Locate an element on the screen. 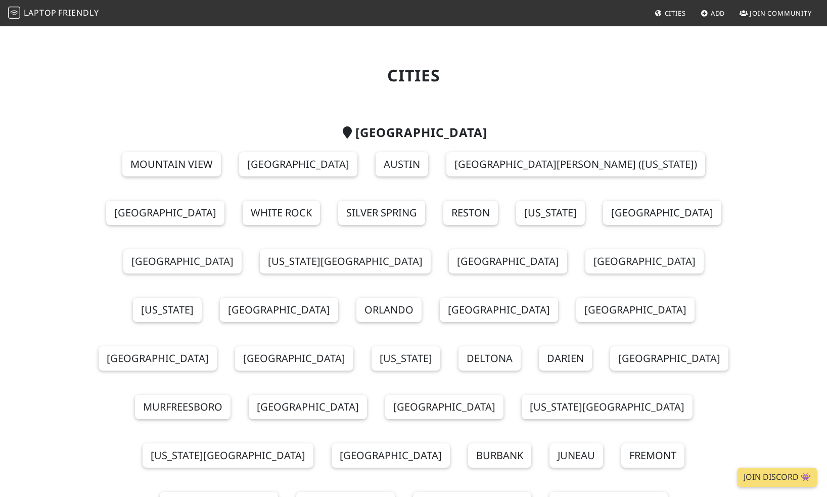 The height and width of the screenshot is (497, 827). a: Join Discord 👾 is located at coordinates (777, 477).